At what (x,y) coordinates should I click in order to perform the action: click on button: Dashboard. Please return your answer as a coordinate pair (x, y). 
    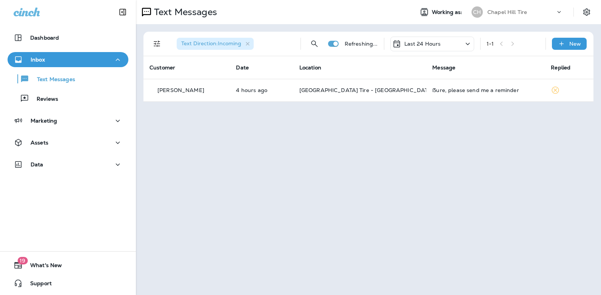
    Looking at the image, I should click on (68, 38).